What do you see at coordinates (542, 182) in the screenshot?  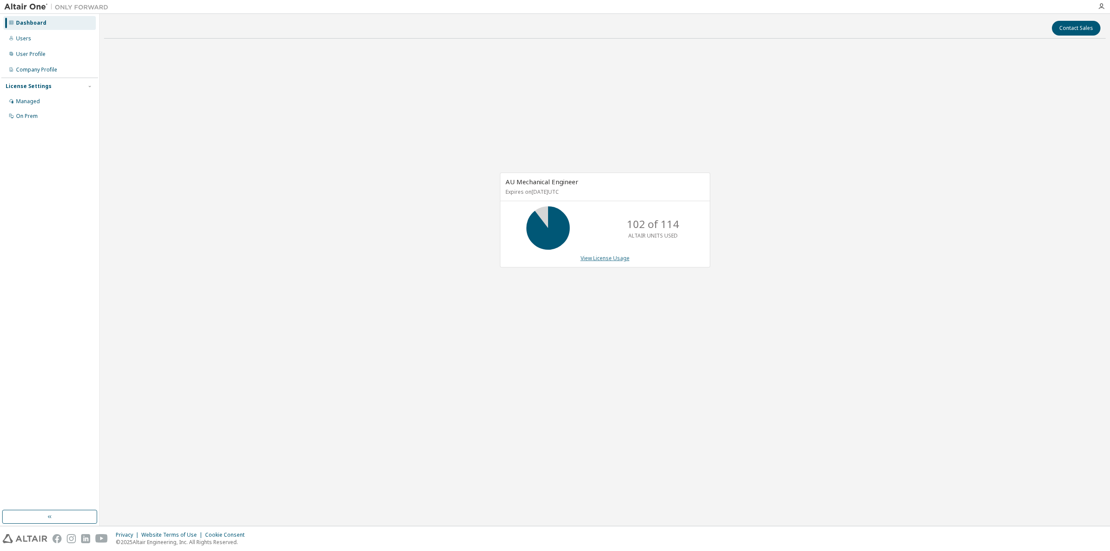 I see `span: AU Mechanical Engineer` at bounding box center [542, 182].